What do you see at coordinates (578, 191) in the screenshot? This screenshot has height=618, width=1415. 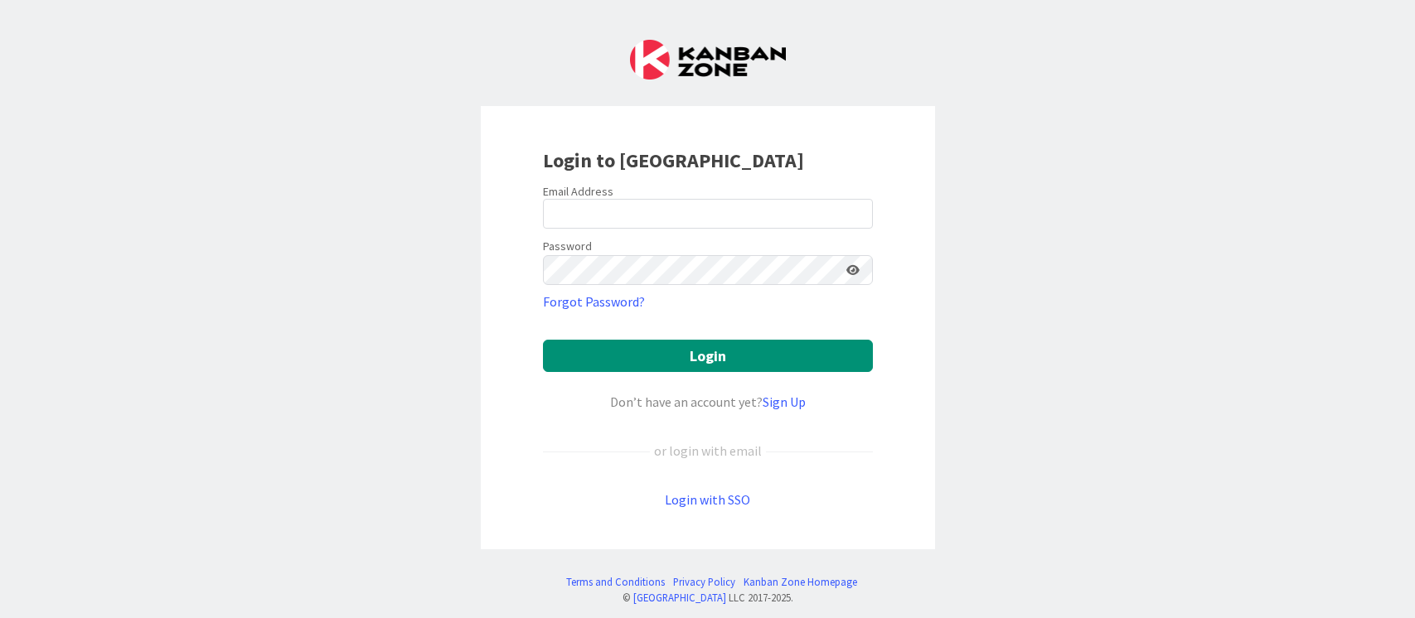 I see `label: Email Address` at bounding box center [578, 191].